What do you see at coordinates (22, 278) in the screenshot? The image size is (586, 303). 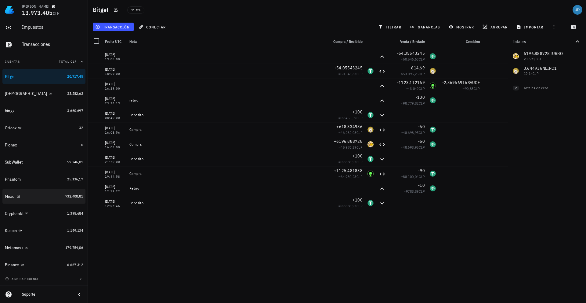 I see `span: agregar cuenta` at bounding box center [22, 278].